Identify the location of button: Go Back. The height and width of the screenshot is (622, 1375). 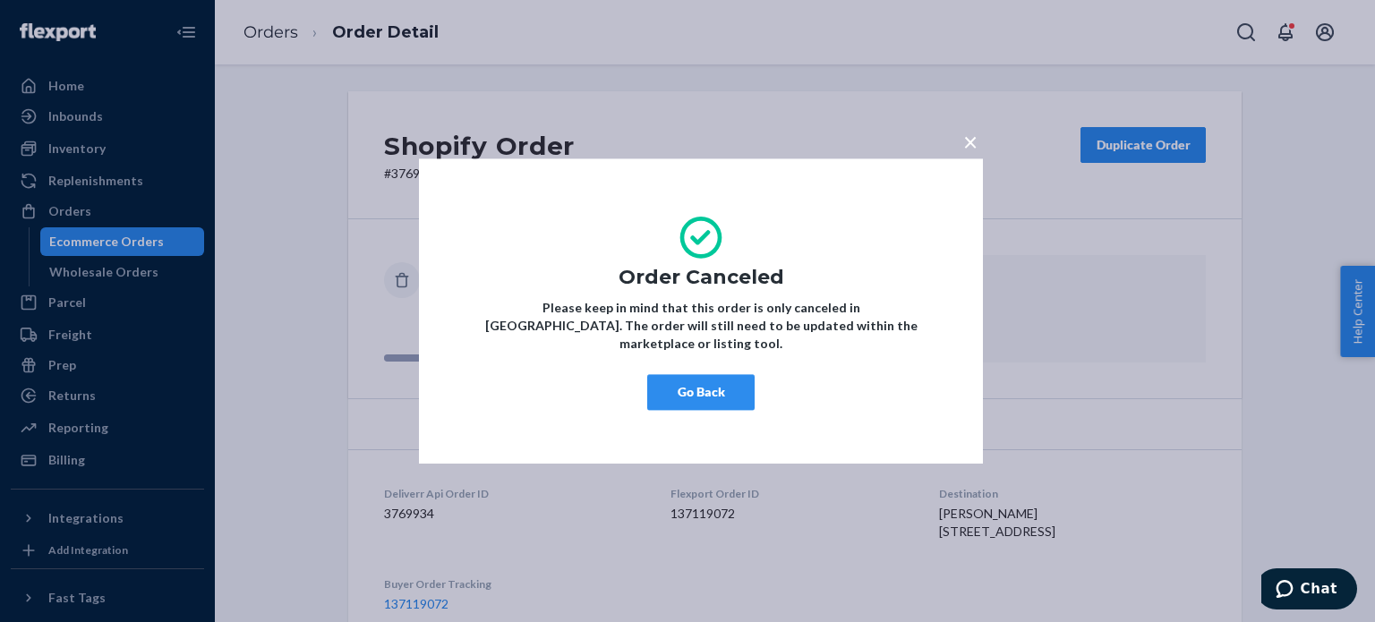
(701, 392).